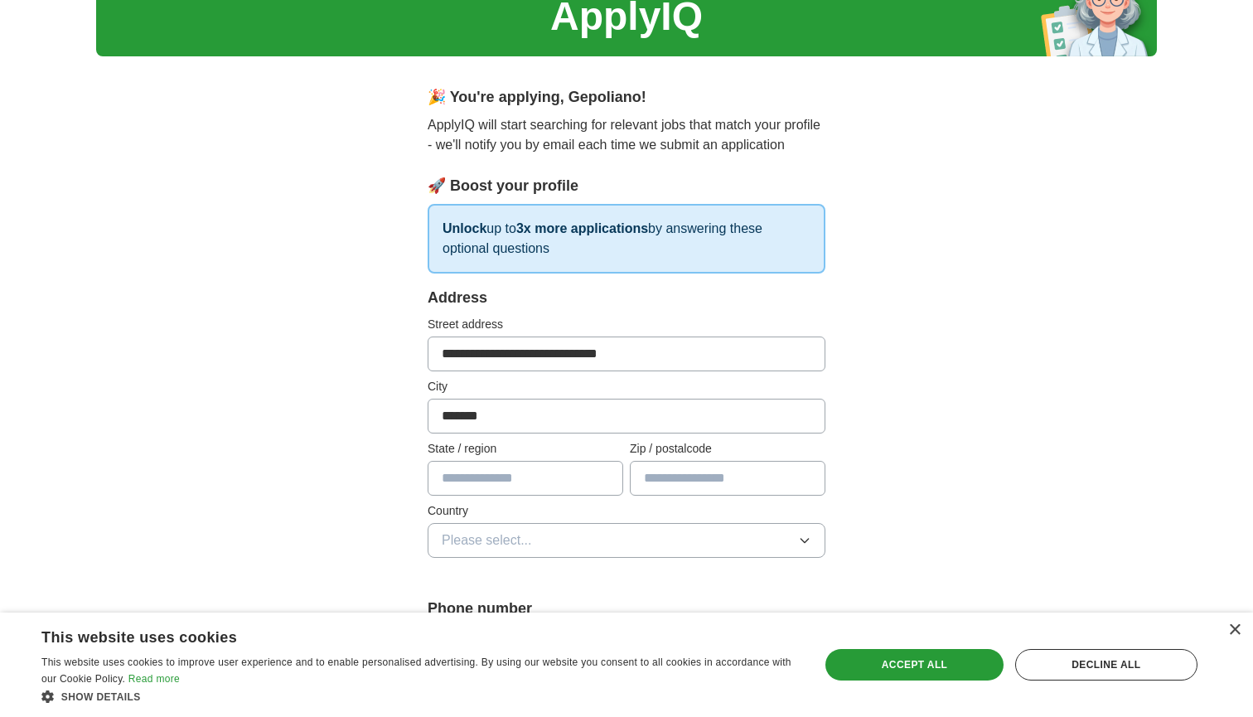 This screenshot has width=1253, height=717. I want to click on button: Please select..., so click(627, 541).